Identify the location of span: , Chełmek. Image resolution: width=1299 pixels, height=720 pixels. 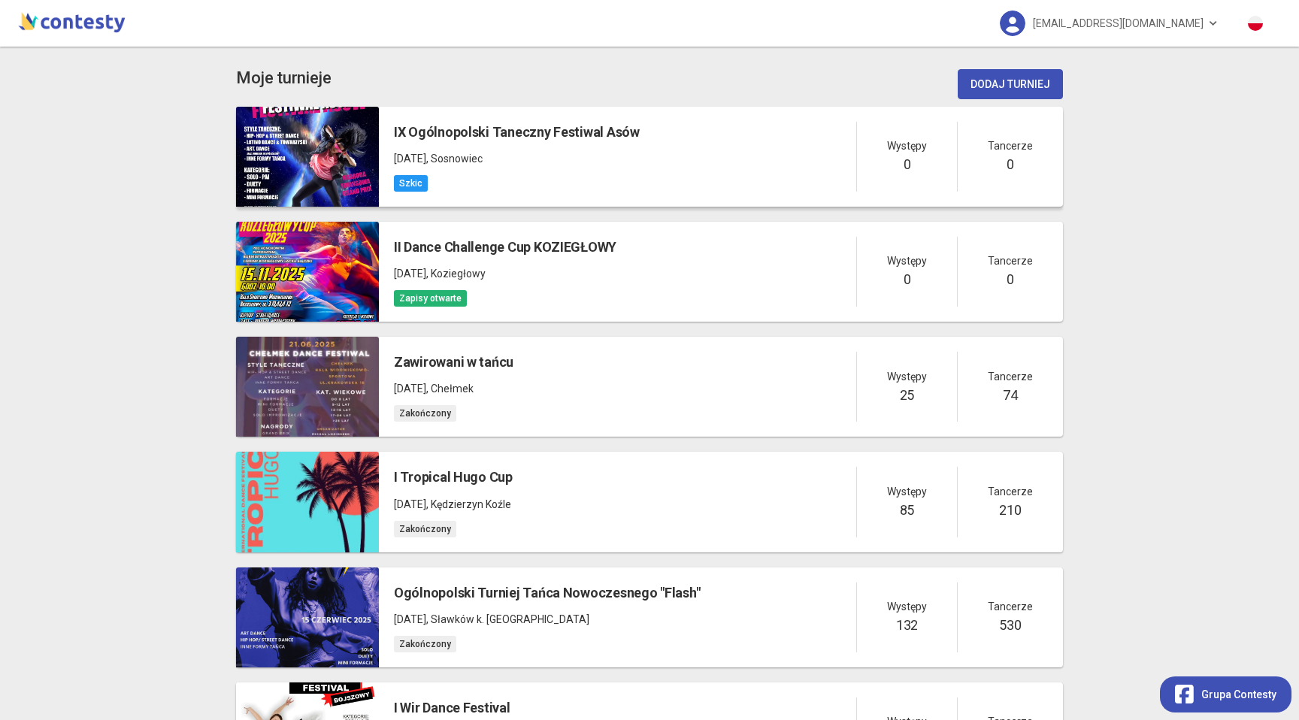
(450, 389).